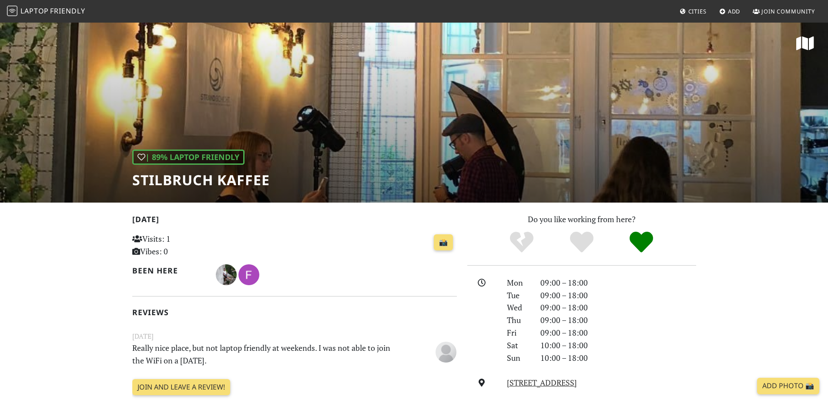 The height and width of the screenshot is (403, 828). Describe the element at coordinates (730, 11) in the screenshot. I see `a: Add` at that location.